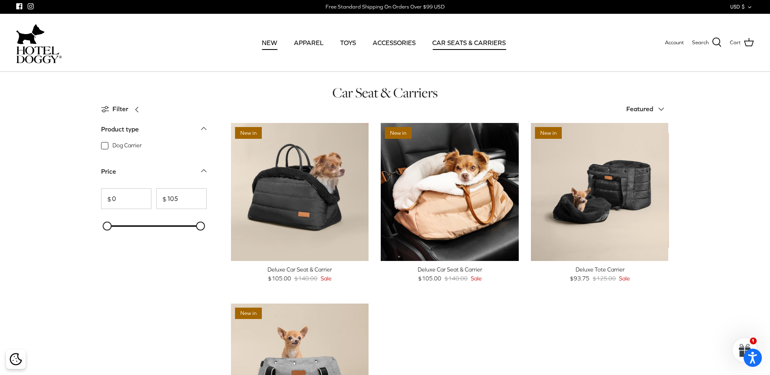 This screenshot has height=375, width=770. Describe the element at coordinates (707, 43) in the screenshot. I see `a: Search` at that location.